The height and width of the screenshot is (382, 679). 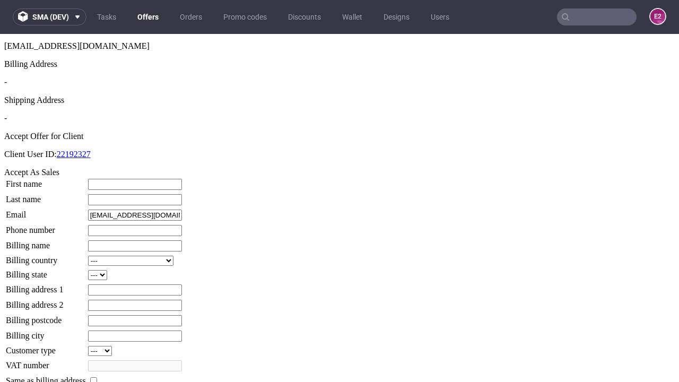 What do you see at coordinates (46, 317) in the screenshot?
I see `td: Customer type` at bounding box center [46, 317].